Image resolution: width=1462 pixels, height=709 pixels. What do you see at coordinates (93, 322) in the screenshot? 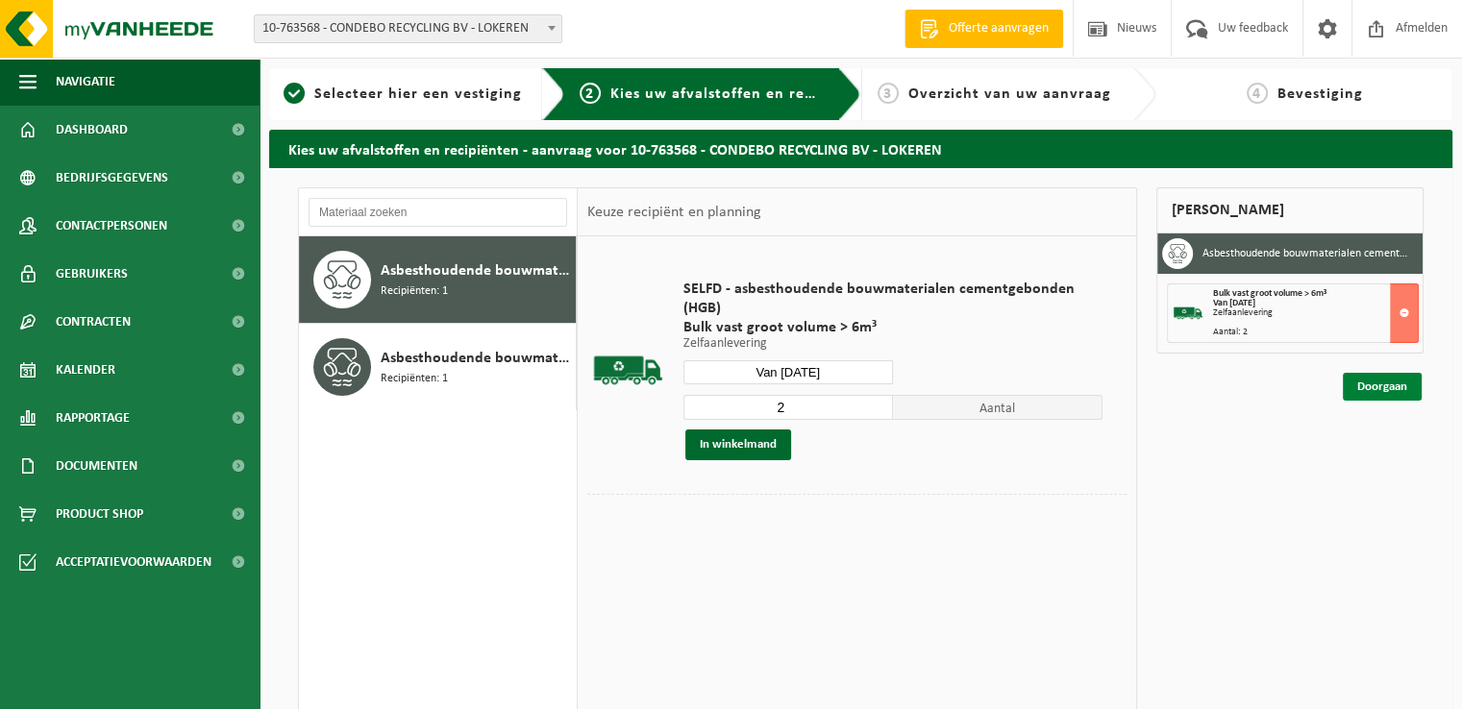
I see `span: Contracten` at bounding box center [93, 322].